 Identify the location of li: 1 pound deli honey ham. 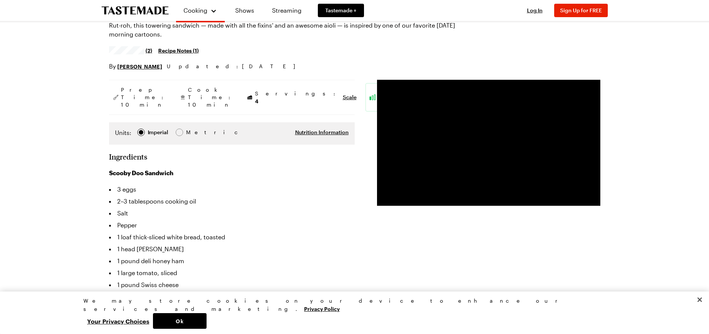
(232, 261).